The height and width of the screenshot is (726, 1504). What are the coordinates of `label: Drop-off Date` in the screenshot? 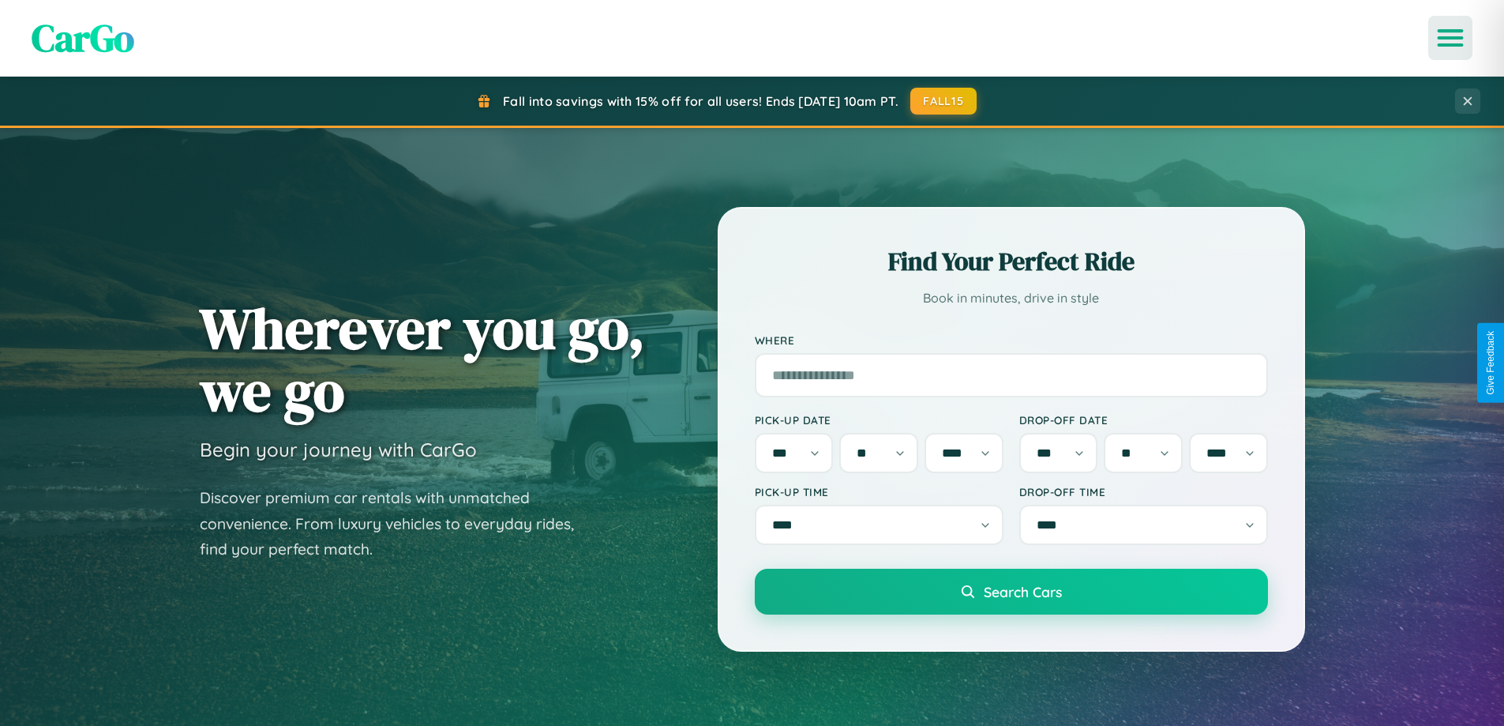 It's located at (1143, 419).